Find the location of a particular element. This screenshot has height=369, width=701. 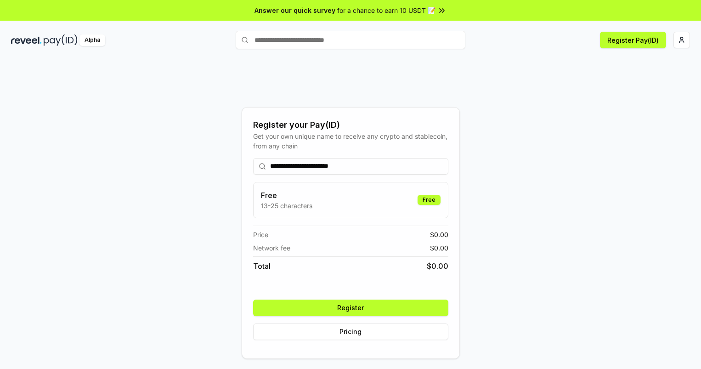

div: Get your own unique name to receive any crypto and stablecoin, from any chain is located at coordinates (350, 141).